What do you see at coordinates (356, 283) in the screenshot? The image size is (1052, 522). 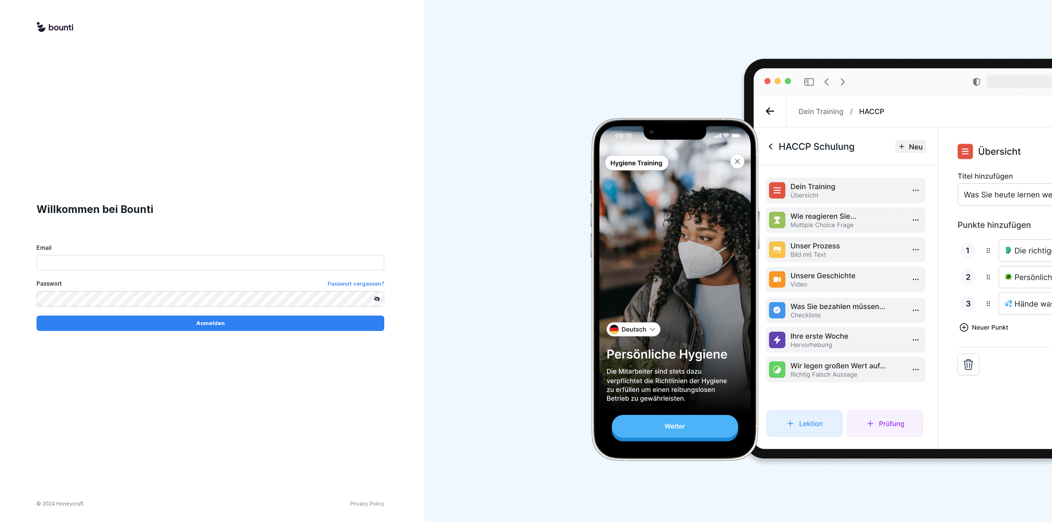 I see `span: Passwort vergessen?` at bounding box center [356, 283].